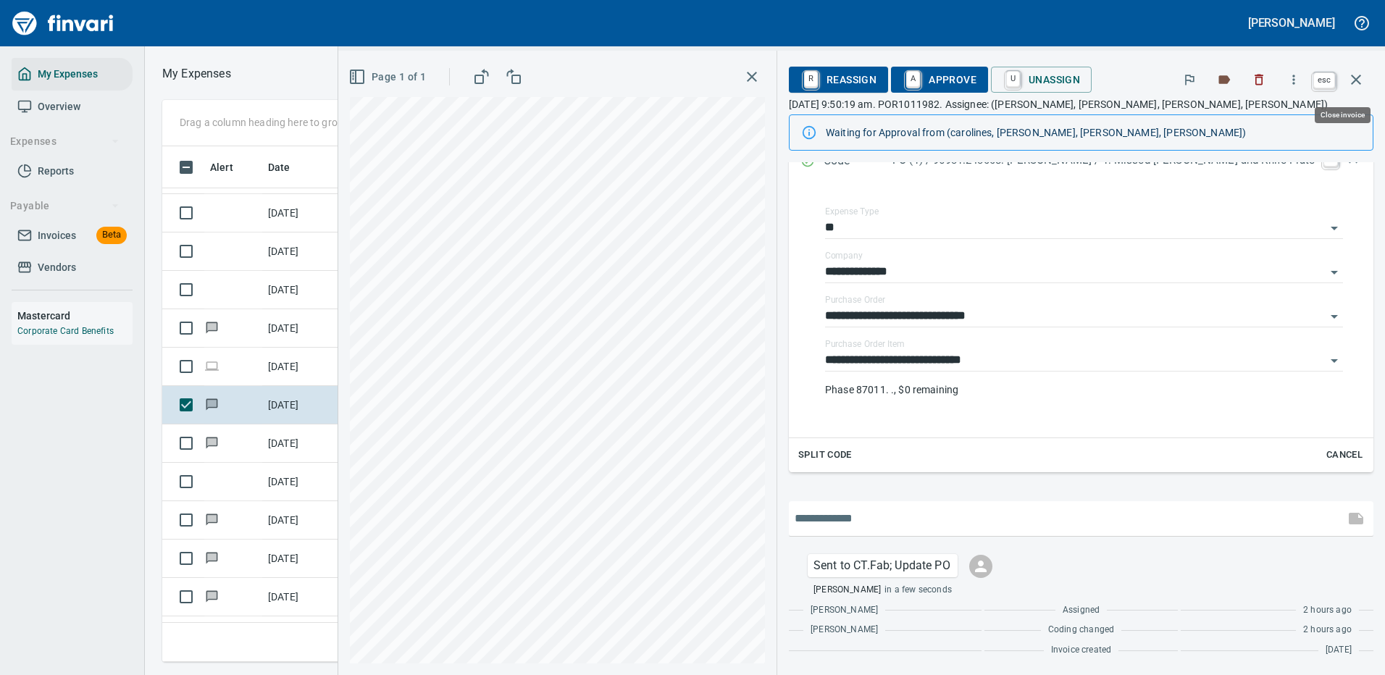 The image size is (1385, 675). I want to click on label: Company, so click(844, 256).